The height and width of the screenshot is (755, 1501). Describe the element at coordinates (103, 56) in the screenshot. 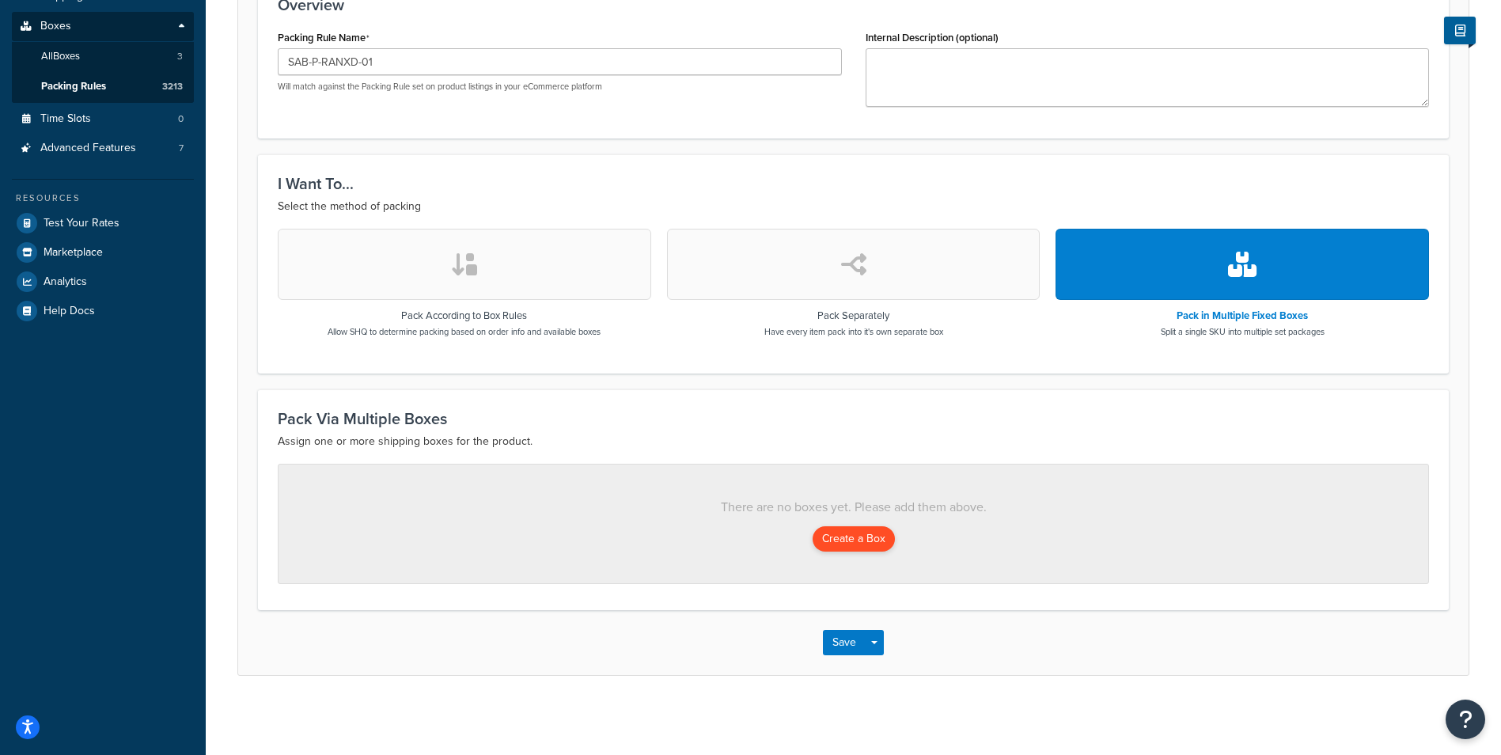

I see `a: AllBoxes3` at that location.